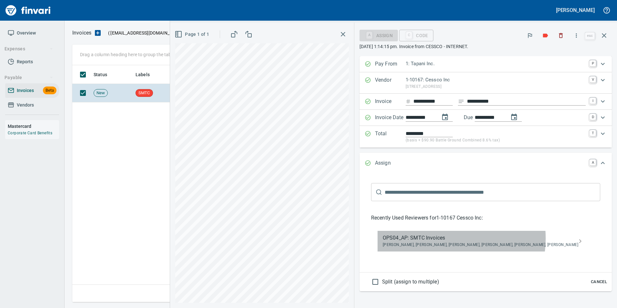 The height and width of the screenshot is (308, 617). What do you see at coordinates (593, 133) in the screenshot?
I see `a: T` at bounding box center [593, 133].